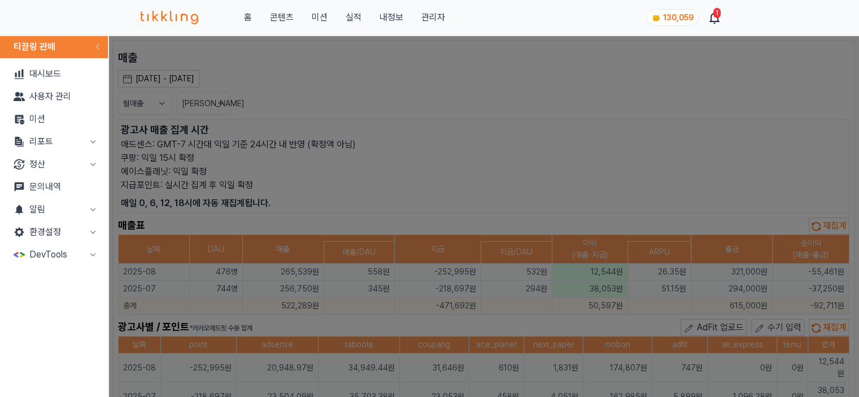 The height and width of the screenshot is (397, 859). Describe the element at coordinates (281, 18) in the screenshot. I see `a: 콘텐츠` at that location.